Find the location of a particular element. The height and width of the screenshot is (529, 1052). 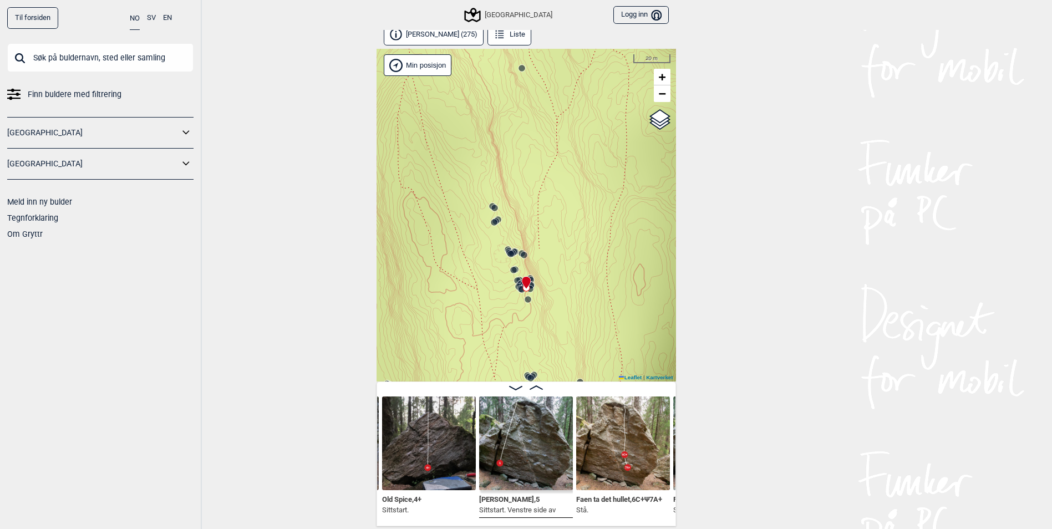

input: Søk på buldernavn, sted eller samling is located at coordinates (100, 58).